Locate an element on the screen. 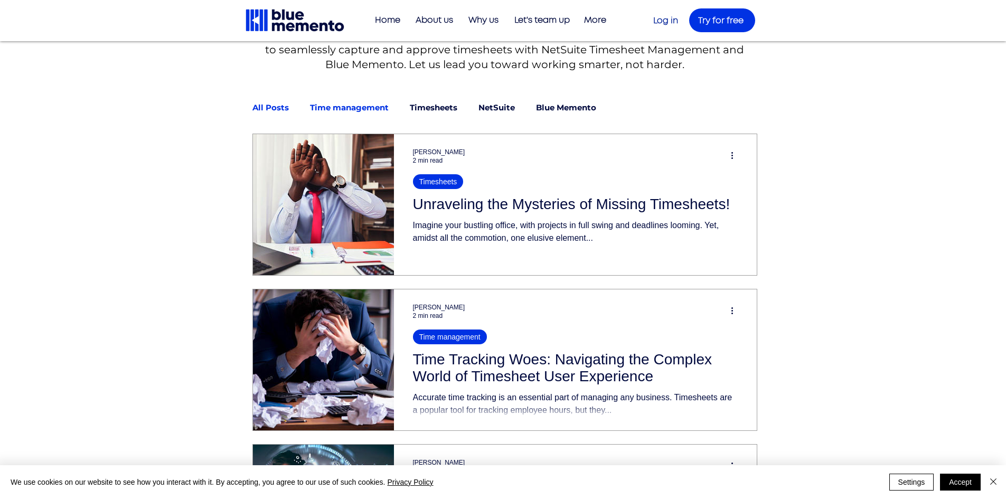 The image size is (1006, 499). a: About us is located at coordinates (432, 20).